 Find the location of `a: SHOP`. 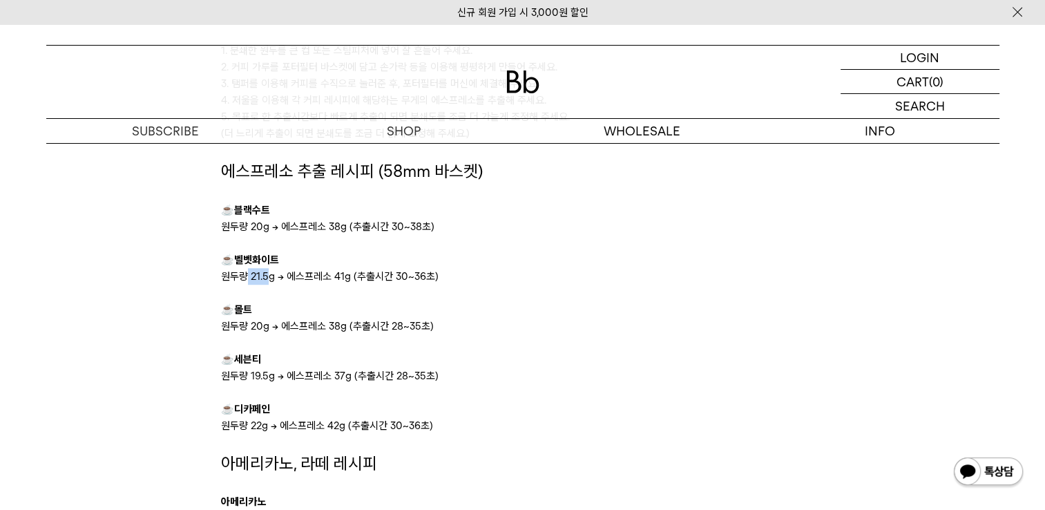

a: SHOP is located at coordinates (403, 131).